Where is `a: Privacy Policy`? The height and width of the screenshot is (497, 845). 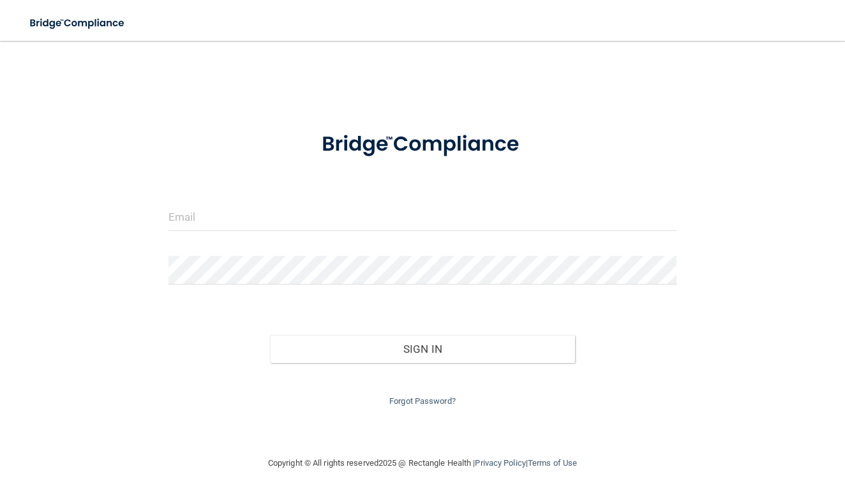
a: Privacy Policy is located at coordinates (500, 463).